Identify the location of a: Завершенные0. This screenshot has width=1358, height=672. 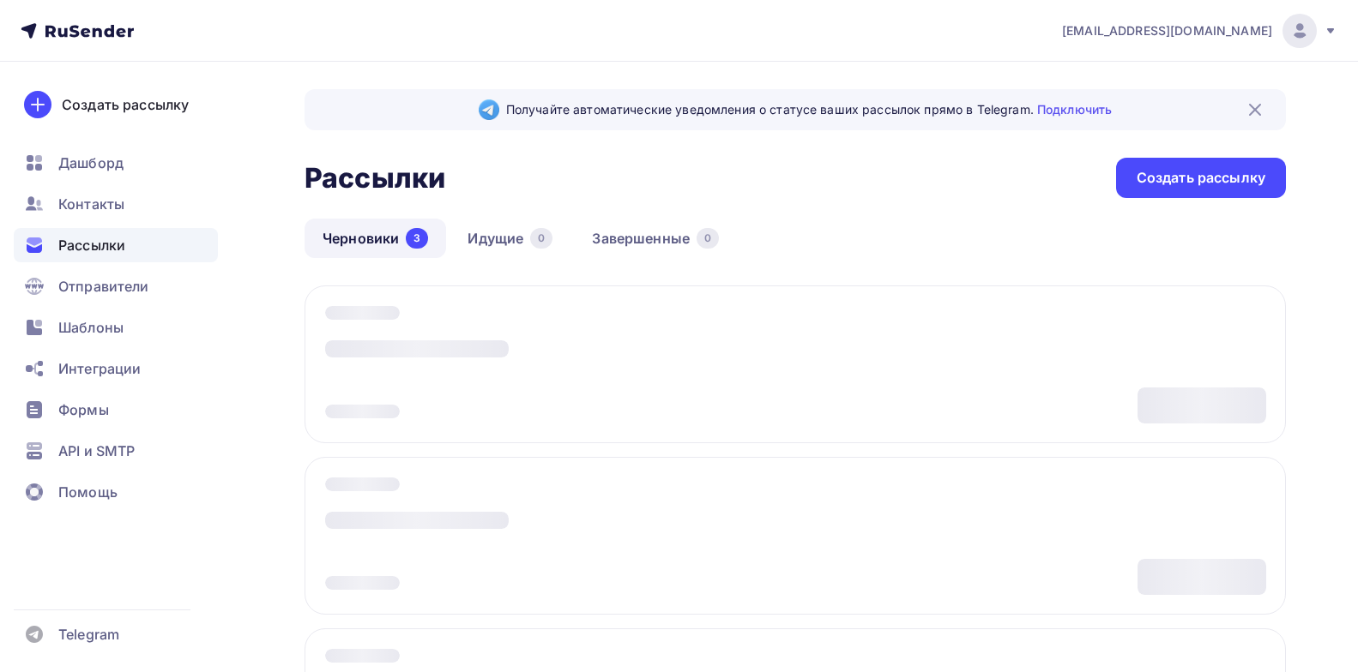
(655, 238).